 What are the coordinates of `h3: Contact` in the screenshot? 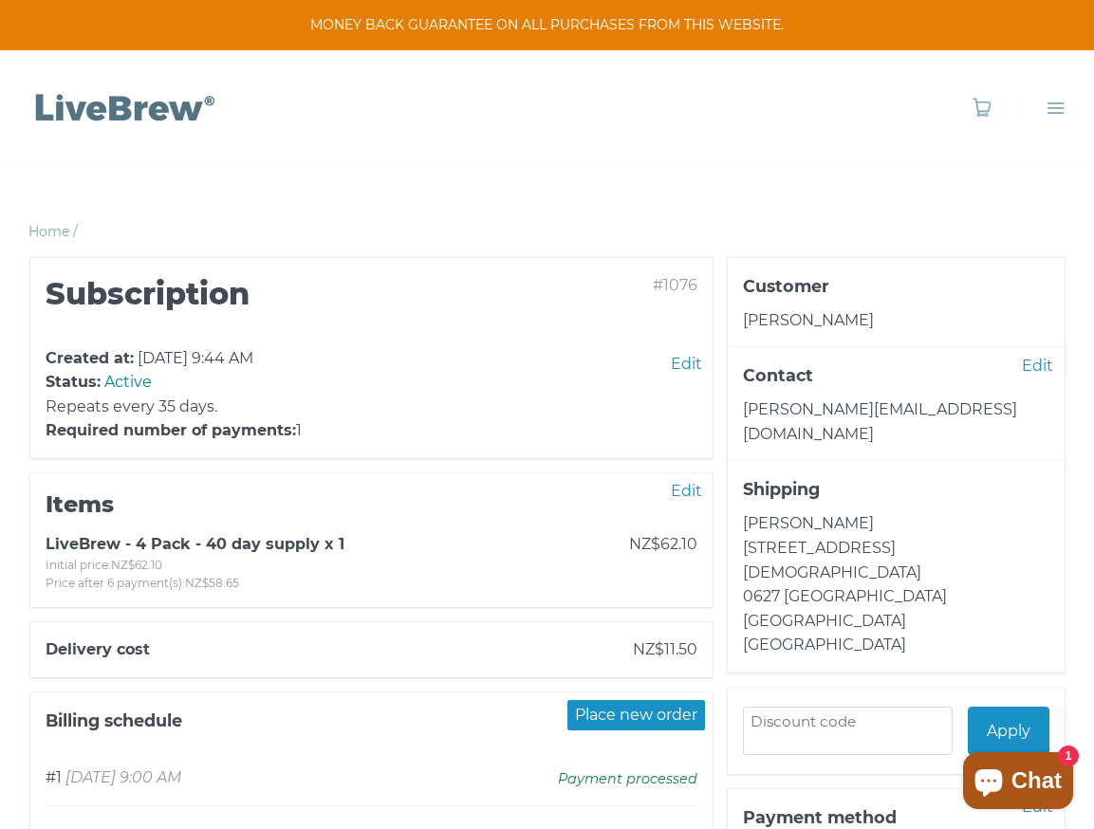 It's located at (866, 376).